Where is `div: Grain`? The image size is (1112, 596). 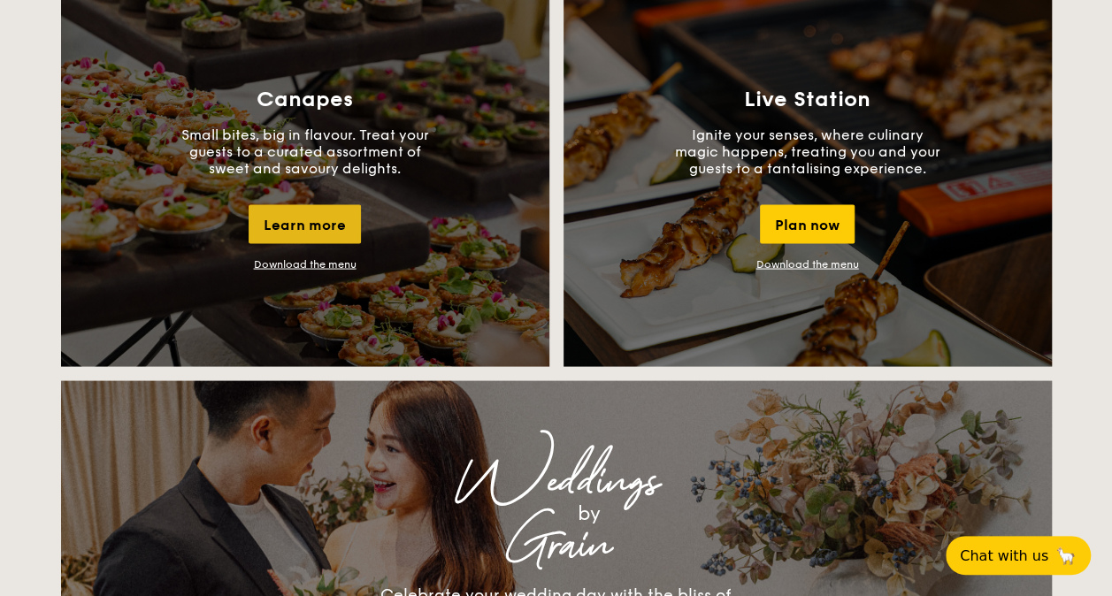 div: Grain is located at coordinates (556, 545).